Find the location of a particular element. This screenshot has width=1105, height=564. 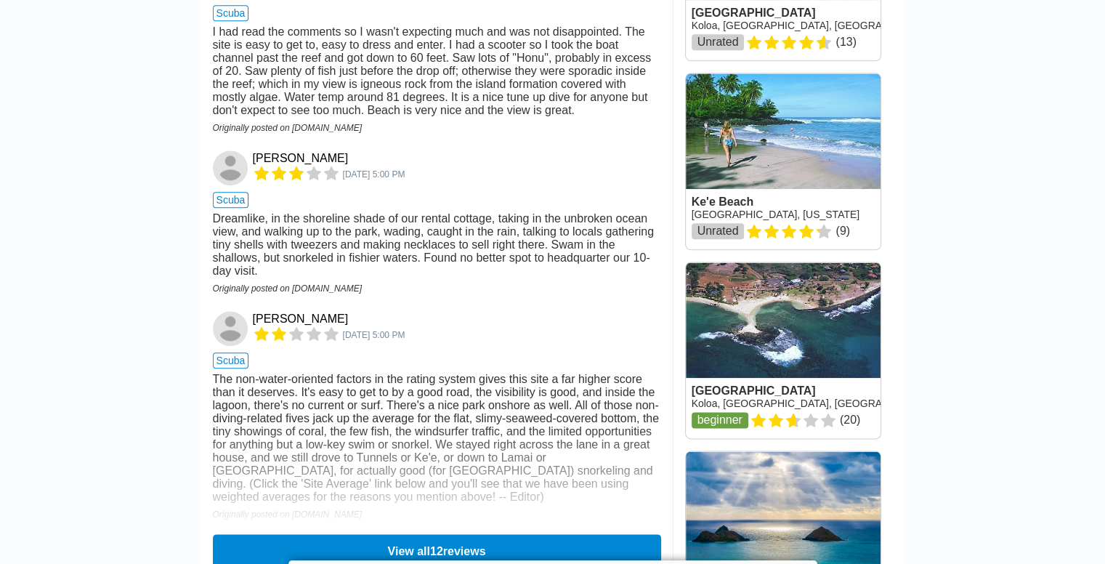

div: Dreamlike, in the shoreline shade of our rental cottage, taking in the unbroken ocean view, and w... is located at coordinates (437, 245).